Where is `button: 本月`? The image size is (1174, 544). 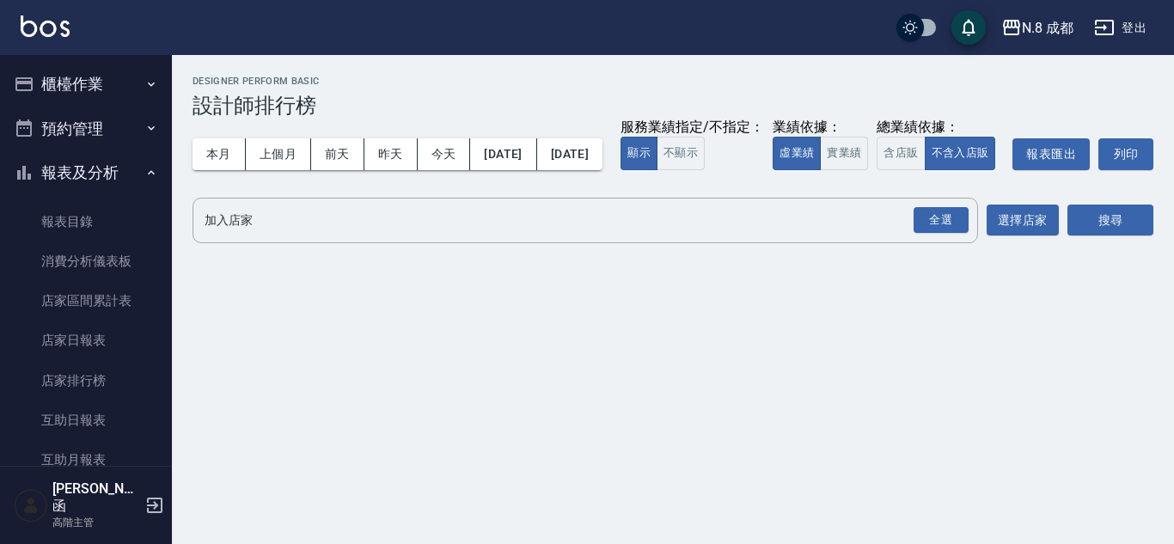
button: 本月 is located at coordinates (219, 154).